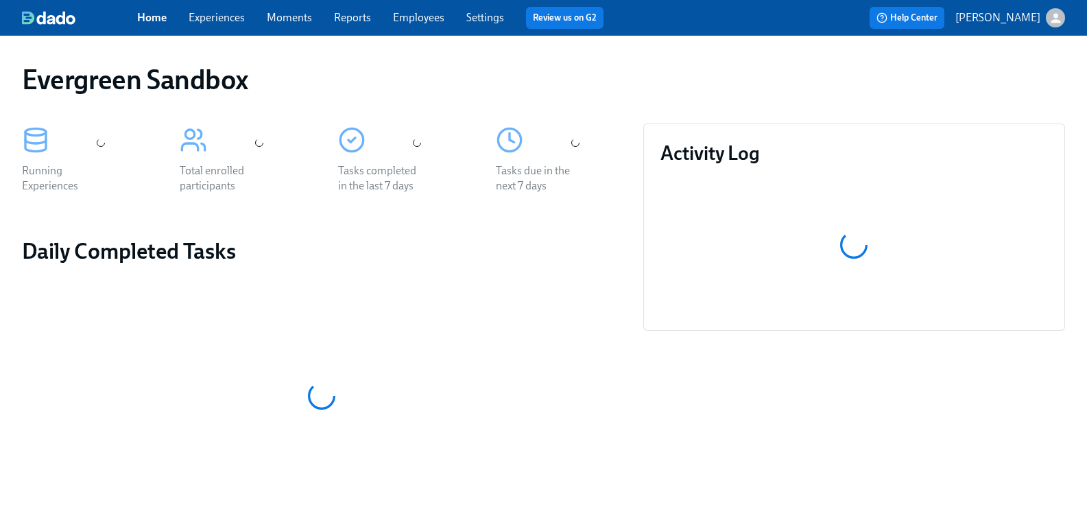 The width and height of the screenshot is (1087, 525). What do you see at coordinates (322, 251) in the screenshot?
I see `h2: Daily Completed Tasks` at bounding box center [322, 251].